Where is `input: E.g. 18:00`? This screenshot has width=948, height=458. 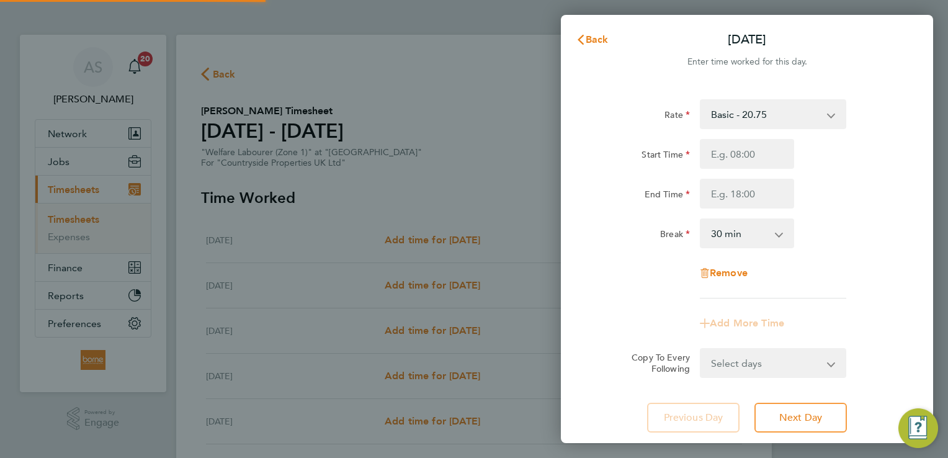
input: E.g. 18:00 is located at coordinates (747, 194).